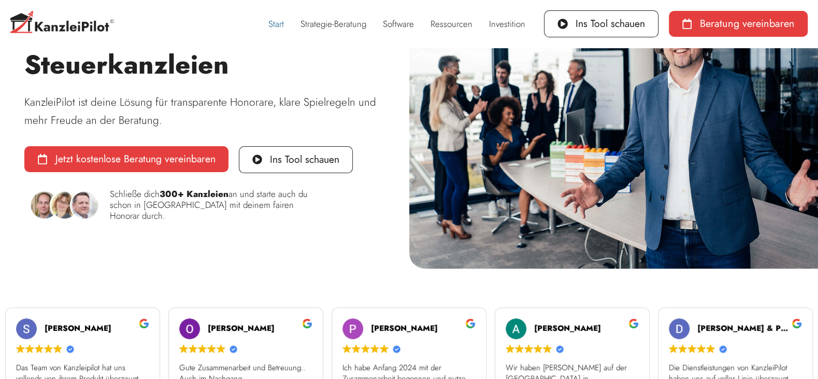  Describe the element at coordinates (679, 328) in the screenshot. I see `img: Diekmann & Partner mbB Steuerberatungsgesellschaft profile picture` at that location.